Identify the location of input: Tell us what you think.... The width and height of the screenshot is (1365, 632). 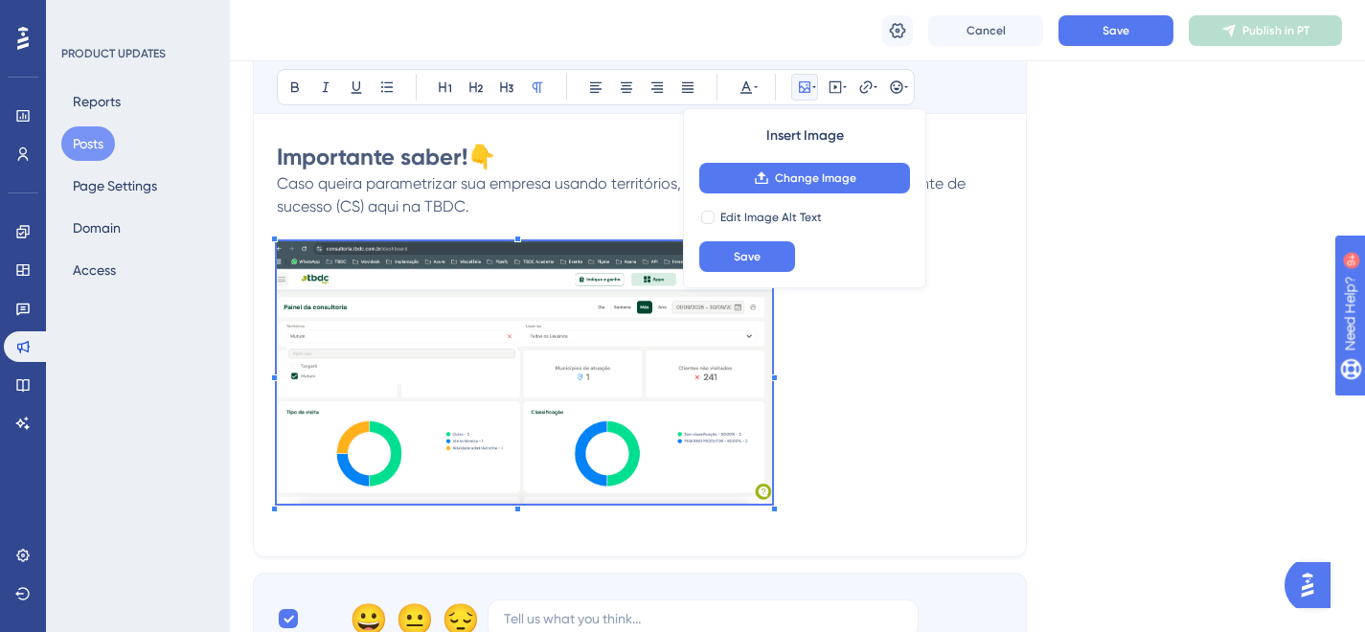
(703, 619).